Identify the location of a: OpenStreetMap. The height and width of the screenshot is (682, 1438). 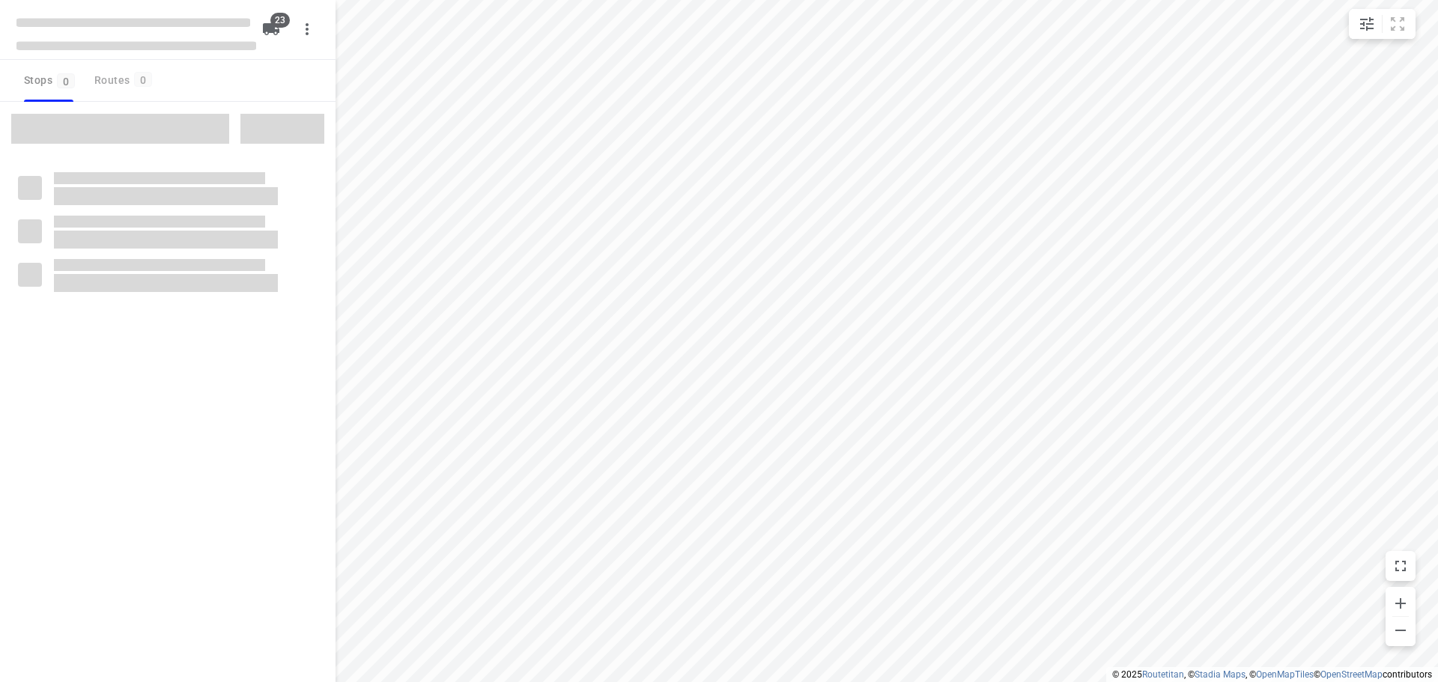
(1351, 675).